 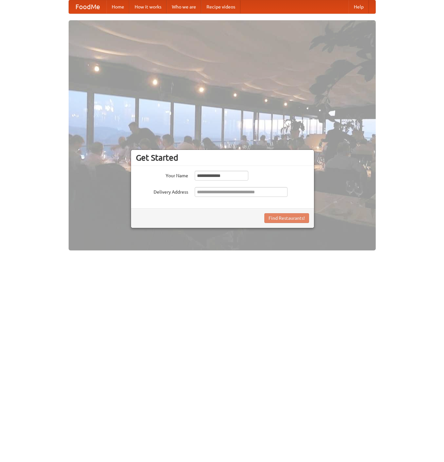 What do you see at coordinates (162, 175) in the screenshot?
I see `label: Your Name` at bounding box center [162, 175].